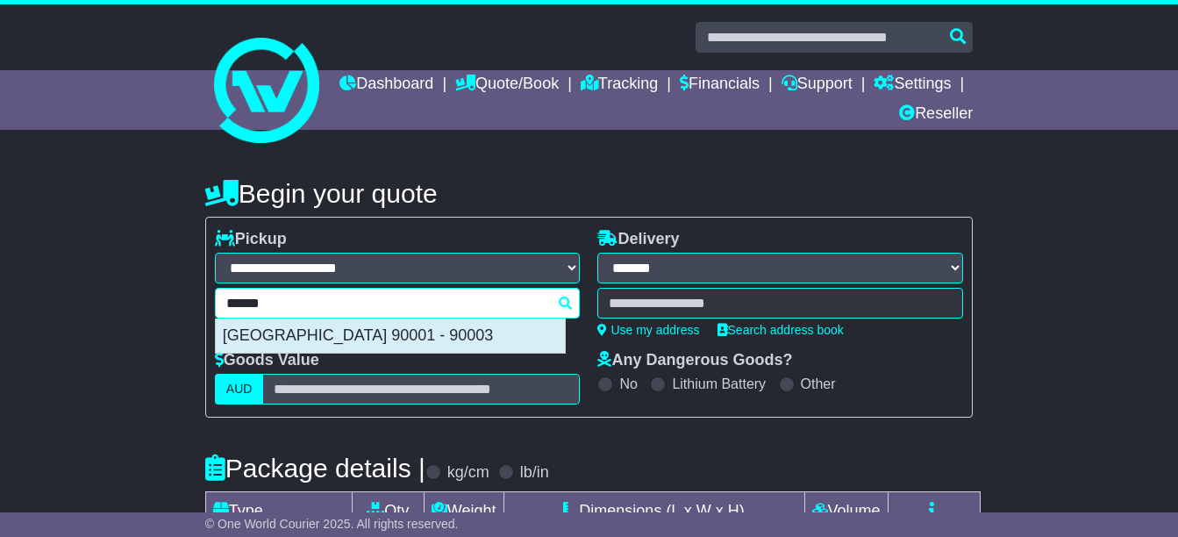 The width and height of the screenshot is (1178, 537). What do you see at coordinates (267, 361) in the screenshot?
I see `label: Goods Value` at bounding box center [267, 361].